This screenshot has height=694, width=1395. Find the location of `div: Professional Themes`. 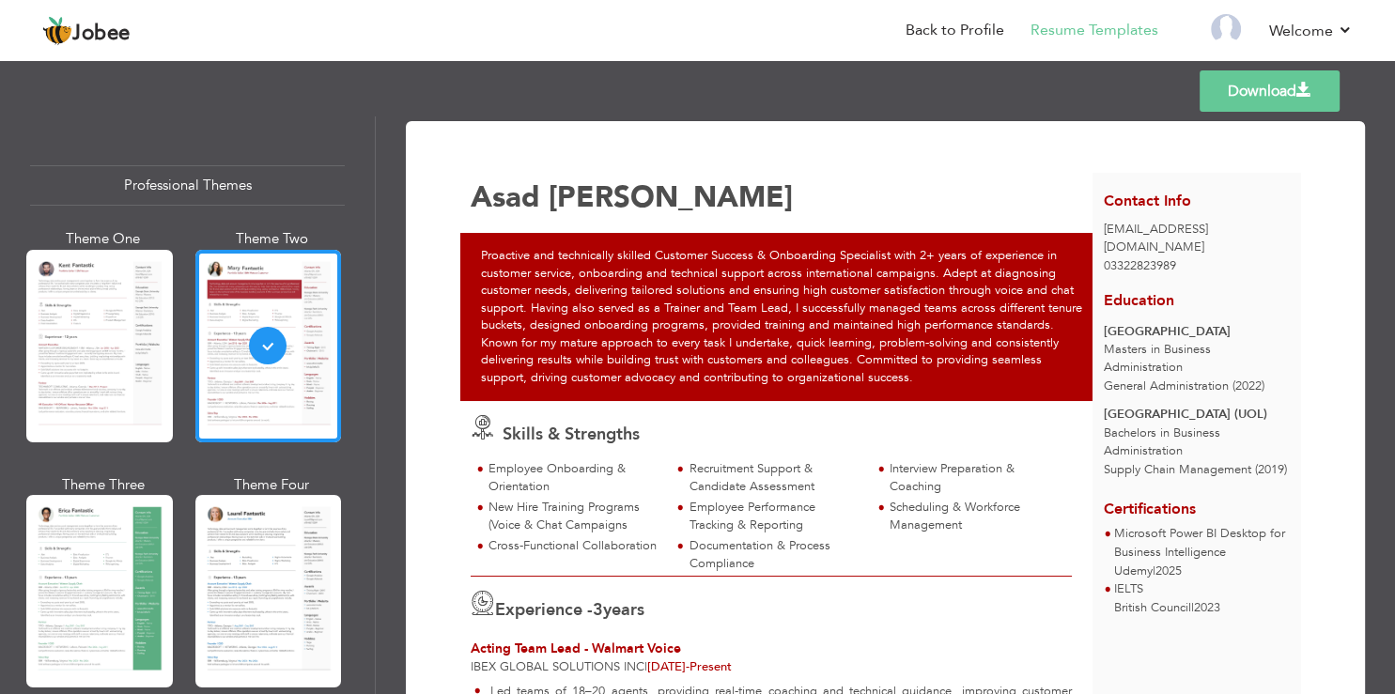

div: Professional Themes is located at coordinates (187, 185).